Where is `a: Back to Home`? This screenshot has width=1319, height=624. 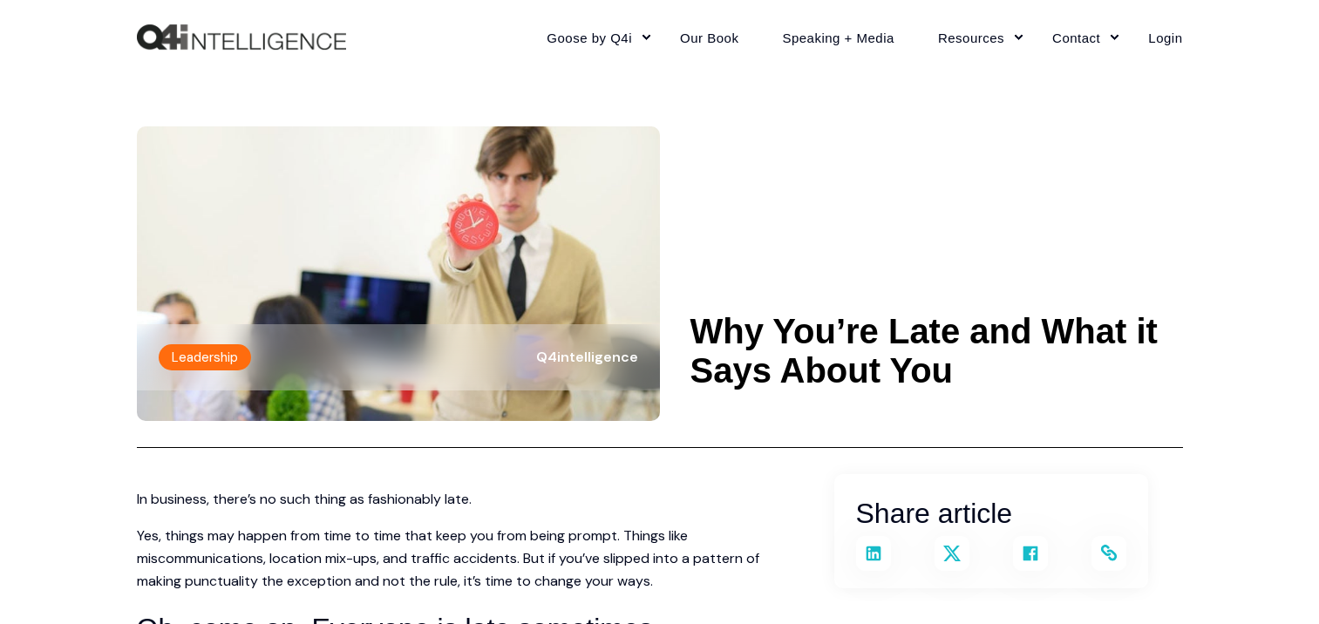
a: Back to Home is located at coordinates (242, 37).